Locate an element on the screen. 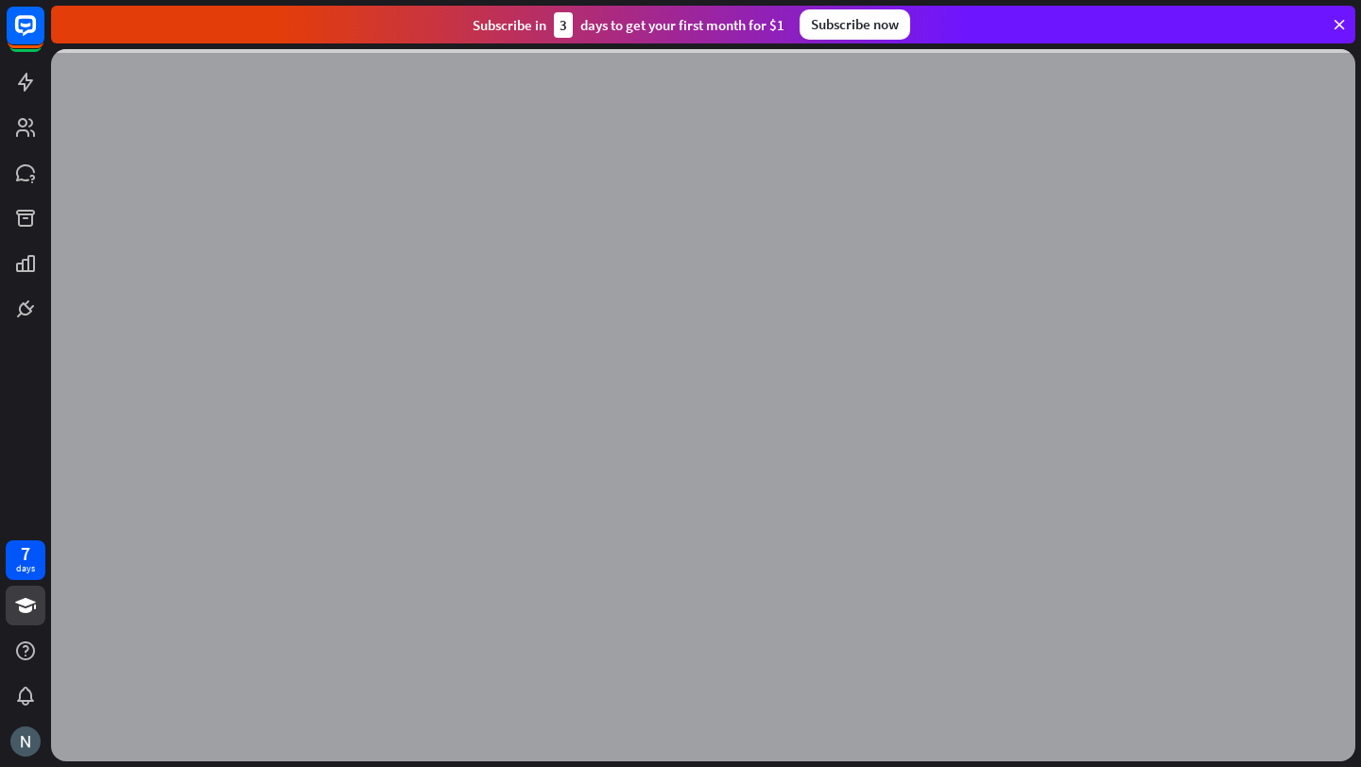 Image resolution: width=1361 pixels, height=767 pixels. div: Subscribe now is located at coordinates (854, 25).